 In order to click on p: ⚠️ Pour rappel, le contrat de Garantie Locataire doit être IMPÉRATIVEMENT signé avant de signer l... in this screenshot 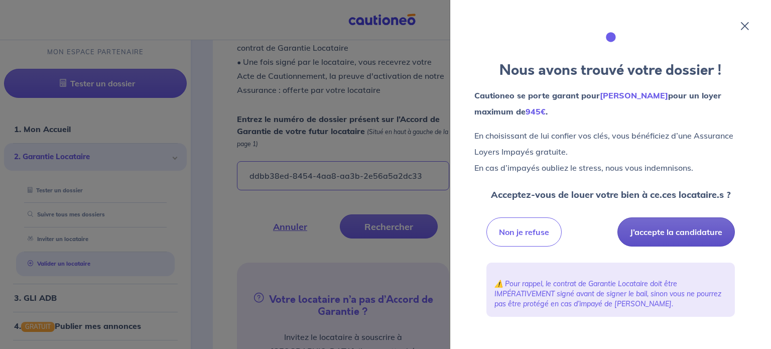, I will do `click(610, 293)`.